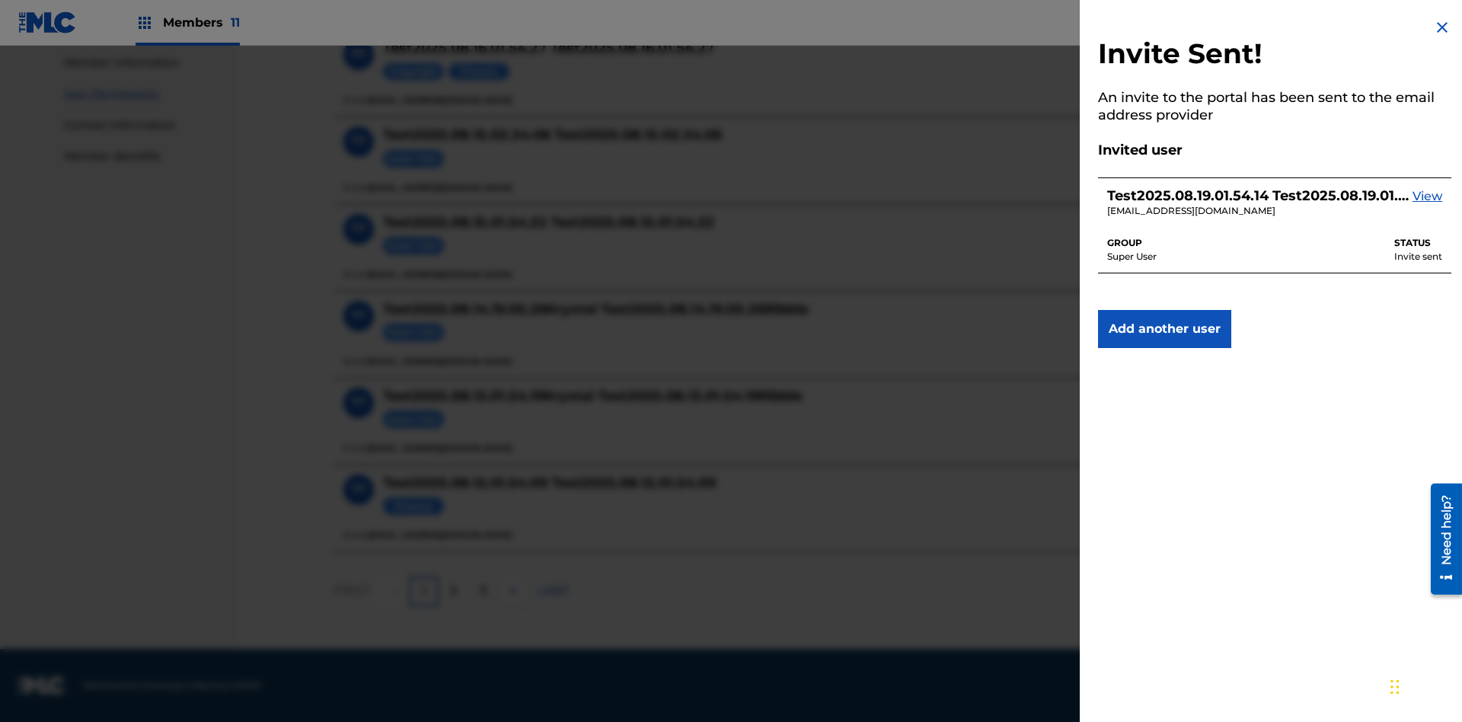 The width and height of the screenshot is (1462, 722). I want to click on img: Top Rightsholders, so click(145, 23).